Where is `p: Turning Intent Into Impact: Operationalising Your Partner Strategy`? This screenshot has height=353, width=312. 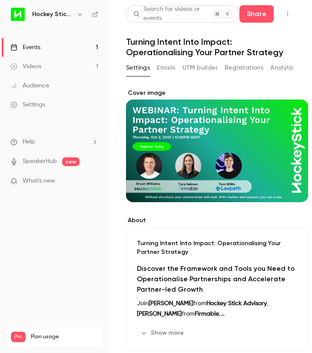
p: Turning Intent Into Impact: Operationalising Your Partner Strategy is located at coordinates (217, 247).